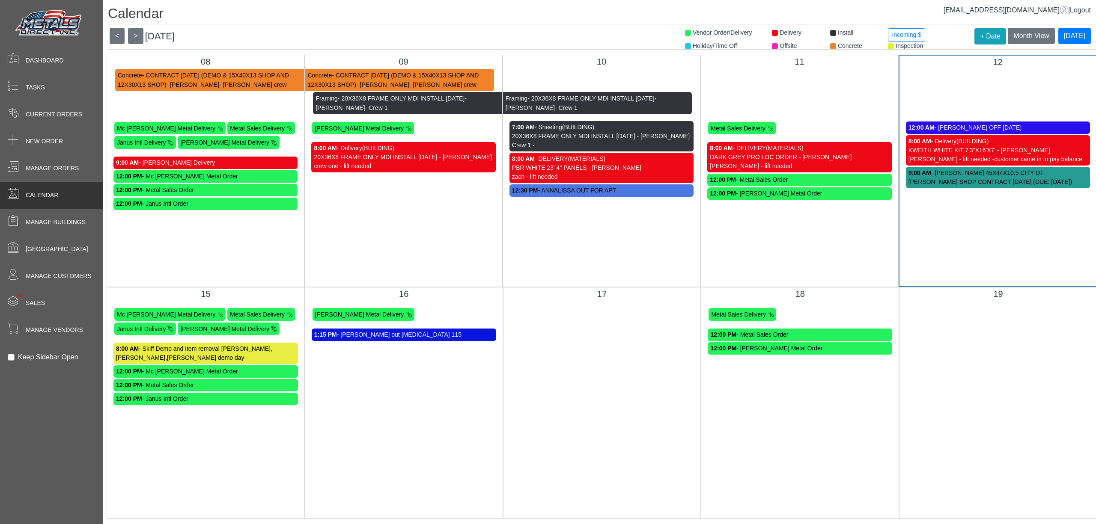 The image size is (1096, 524). I want to click on button: Month View, so click(1031, 36).